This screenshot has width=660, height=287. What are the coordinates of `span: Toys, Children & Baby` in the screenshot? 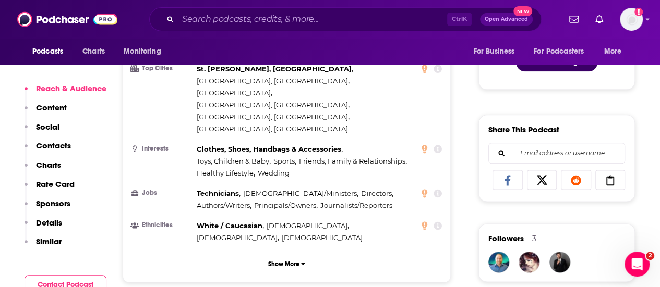 It's located at (233, 161).